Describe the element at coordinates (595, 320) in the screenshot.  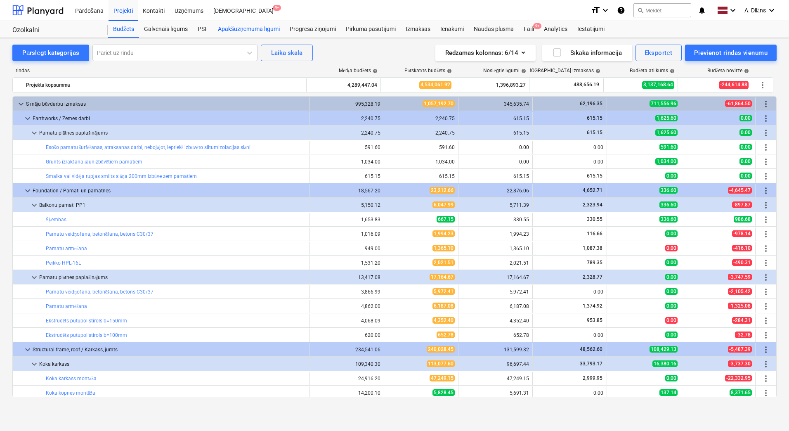
I see `span: 953.85` at that location.